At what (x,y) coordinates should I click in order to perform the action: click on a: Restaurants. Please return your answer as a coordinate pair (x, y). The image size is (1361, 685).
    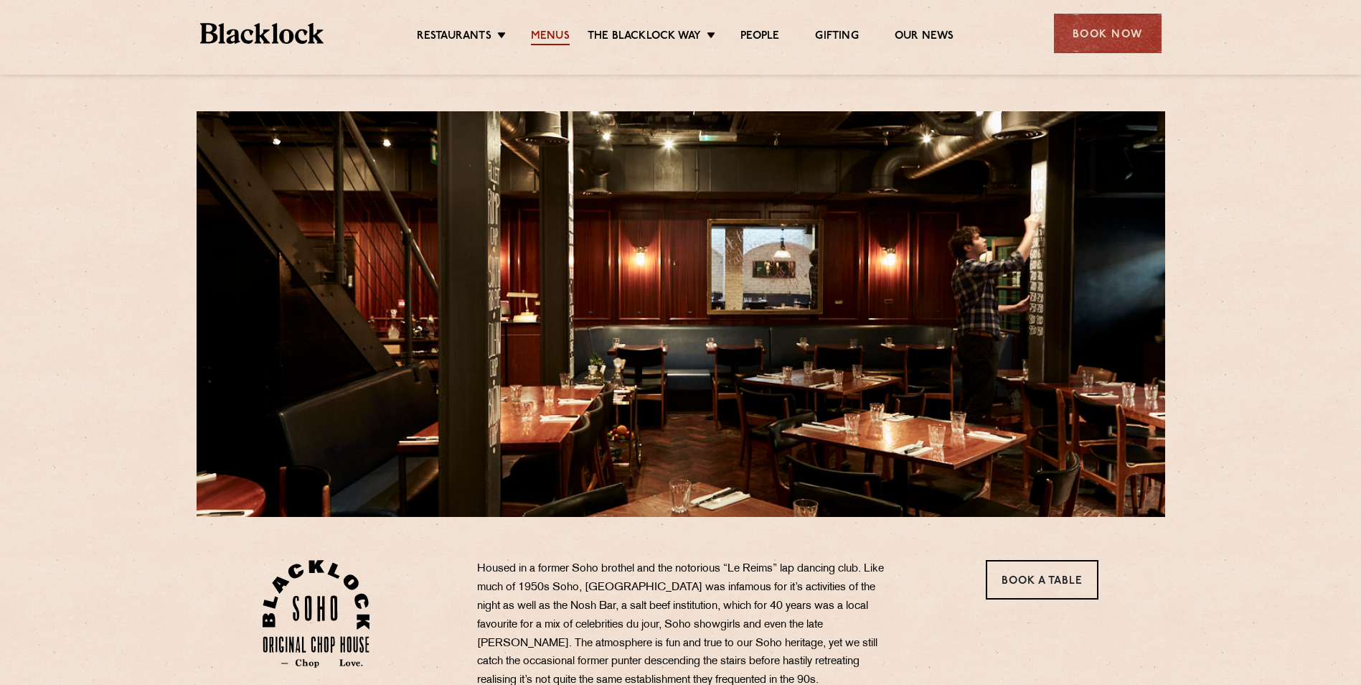
    Looking at the image, I should click on (454, 37).